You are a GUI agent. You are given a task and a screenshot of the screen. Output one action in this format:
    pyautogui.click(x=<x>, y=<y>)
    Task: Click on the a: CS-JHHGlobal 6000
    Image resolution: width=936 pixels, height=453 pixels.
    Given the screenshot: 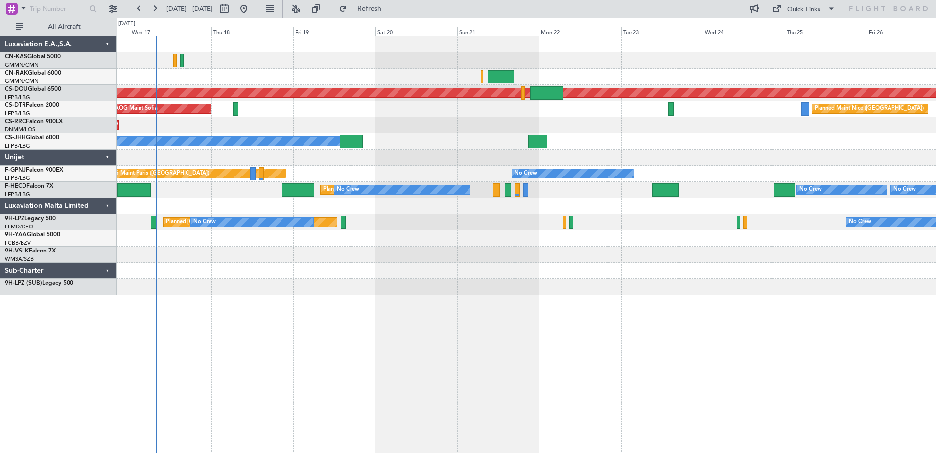 What is the action you would take?
    pyautogui.click(x=32, y=138)
    